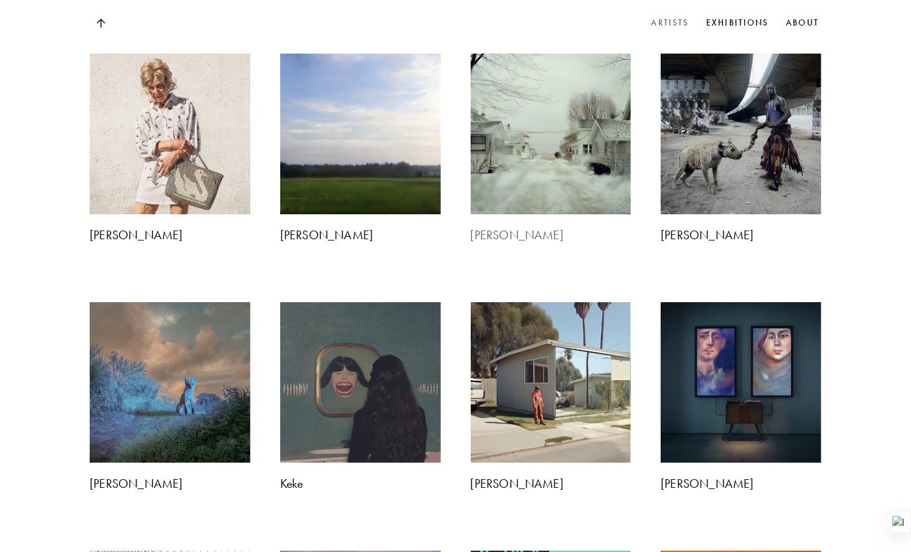  I want to click on img: Top, so click(100, 23).